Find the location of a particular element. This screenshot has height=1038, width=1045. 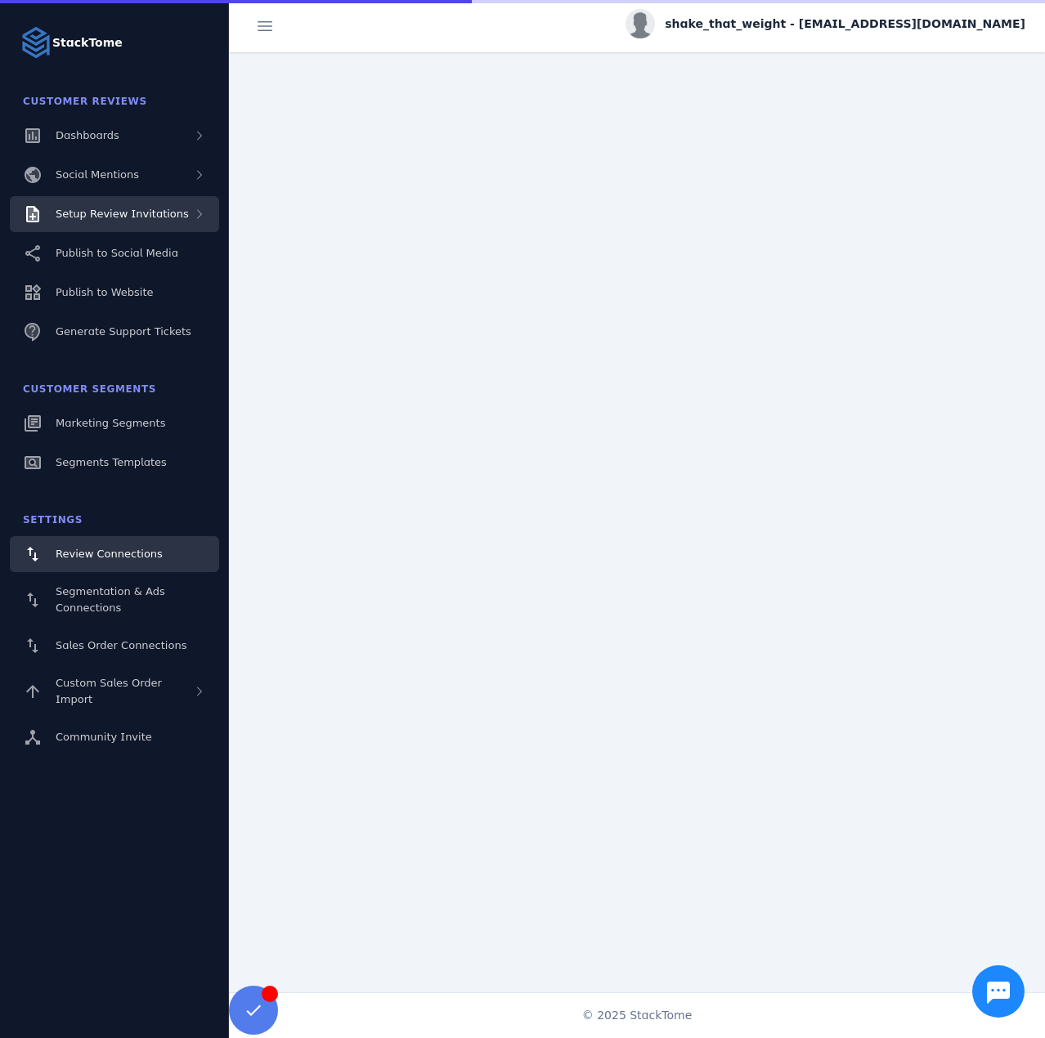

a: Segments Templates is located at coordinates (114, 463).